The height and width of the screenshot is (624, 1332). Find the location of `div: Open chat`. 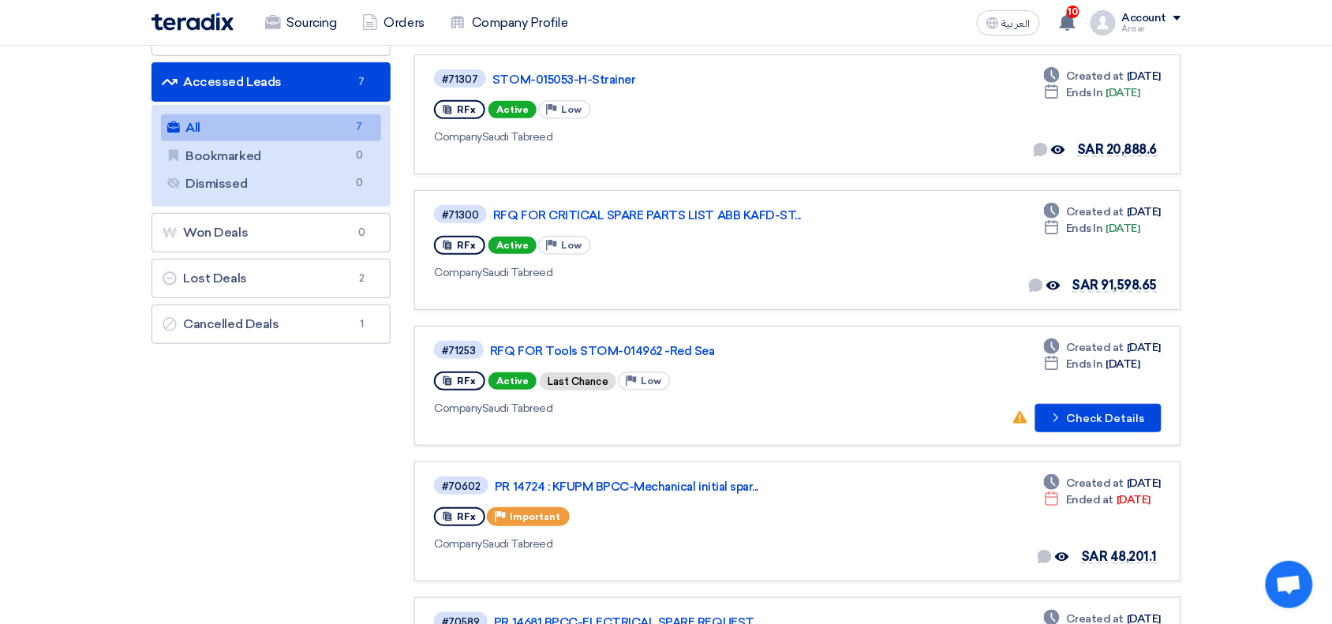

div: Open chat is located at coordinates (1290, 585).